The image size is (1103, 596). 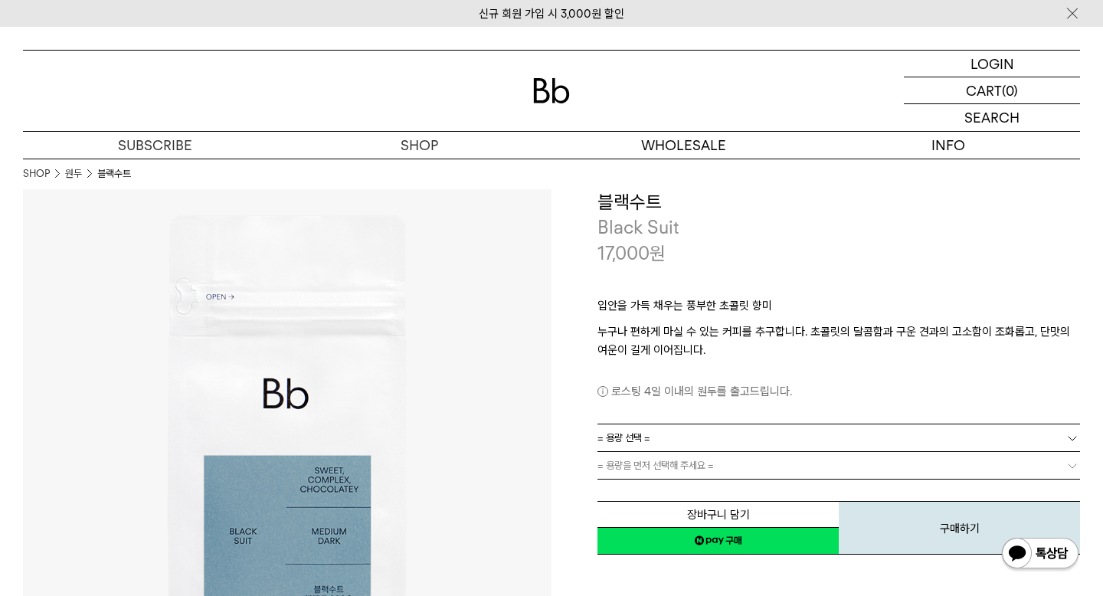 What do you see at coordinates (839, 391) in the screenshot?
I see `p: 로스팅 4일 이내의 원두를 출고드립니다.` at bounding box center [839, 391].